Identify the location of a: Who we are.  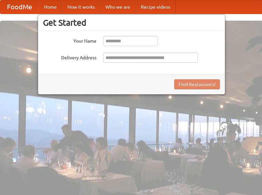
(118, 7).